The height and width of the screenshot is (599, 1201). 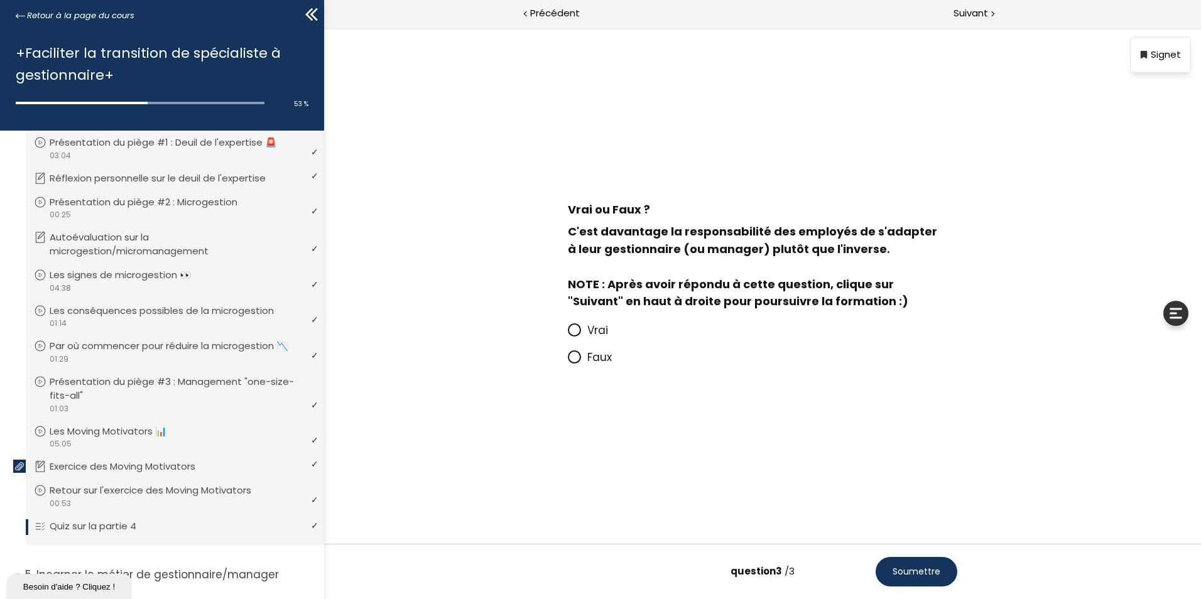 I want to click on p: Exercice des Moving Motivators, so click(x=132, y=467).